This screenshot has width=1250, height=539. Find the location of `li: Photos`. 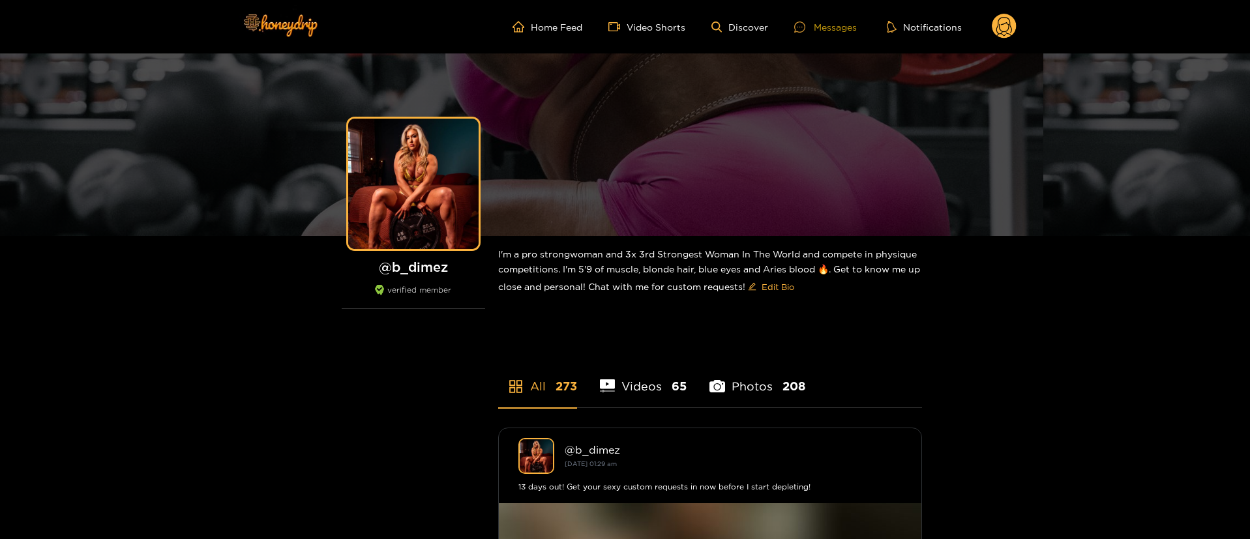

li: Photos is located at coordinates (757, 378).